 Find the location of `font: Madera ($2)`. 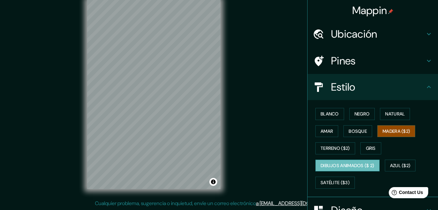

font: Madera ($2) is located at coordinates (397, 131).